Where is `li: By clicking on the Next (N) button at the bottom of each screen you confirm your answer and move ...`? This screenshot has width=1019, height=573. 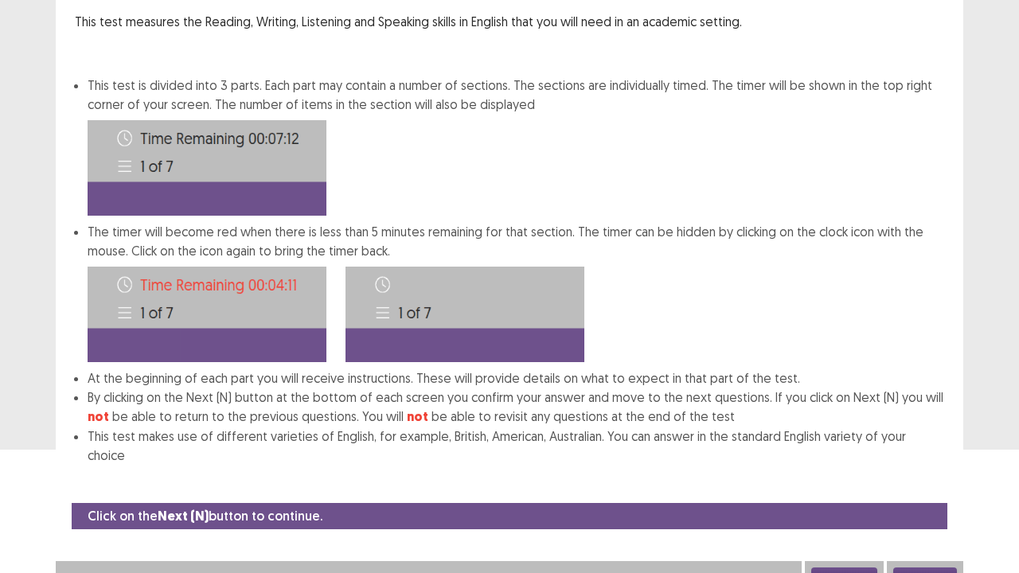 li: By clicking on the Next (N) button at the bottom of each screen you confirm your answer and move ... is located at coordinates (516, 407).